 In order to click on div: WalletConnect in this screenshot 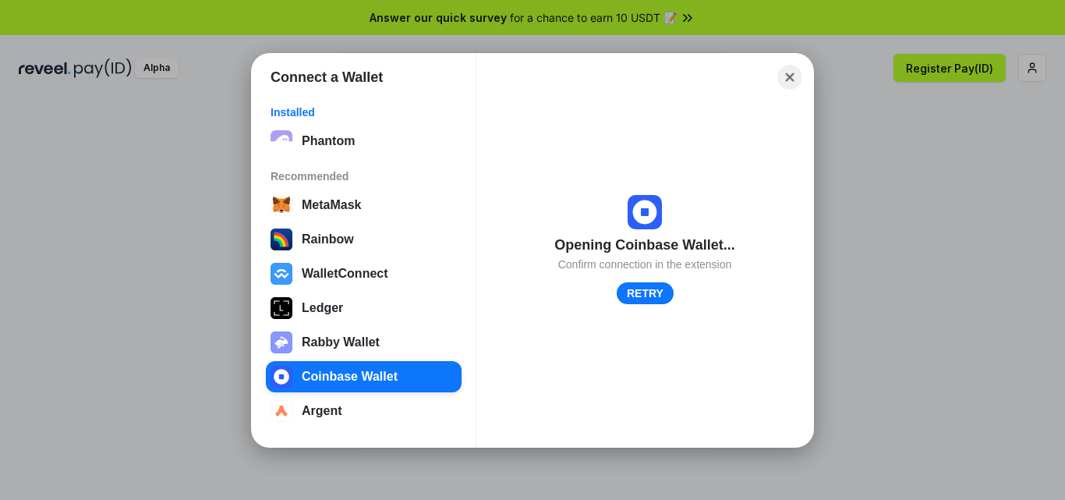, I will do `click(345, 274)`.